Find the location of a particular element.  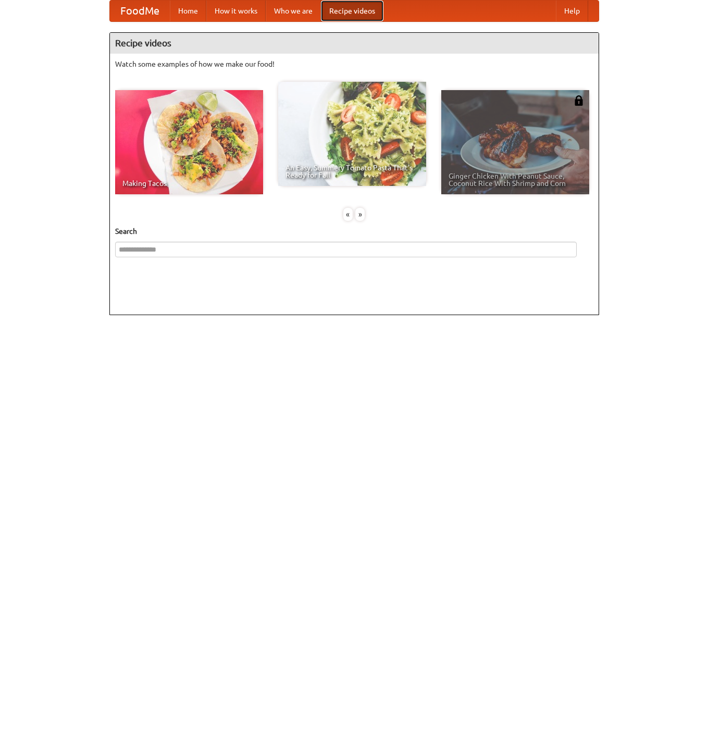

p: Watch some examples of how we make our food! is located at coordinates (354, 64).